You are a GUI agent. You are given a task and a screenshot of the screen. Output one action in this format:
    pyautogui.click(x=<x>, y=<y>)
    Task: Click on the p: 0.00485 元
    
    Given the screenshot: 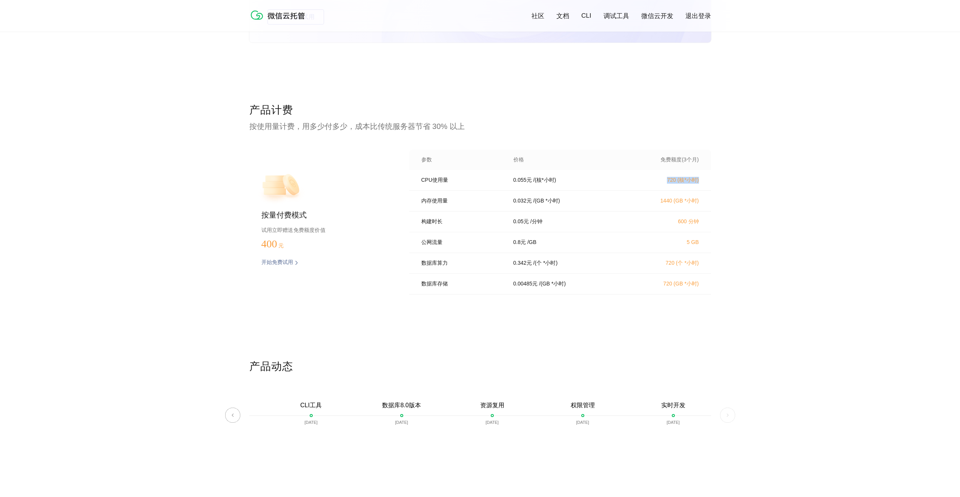 What is the action you would take?
    pyautogui.click(x=526, y=284)
    